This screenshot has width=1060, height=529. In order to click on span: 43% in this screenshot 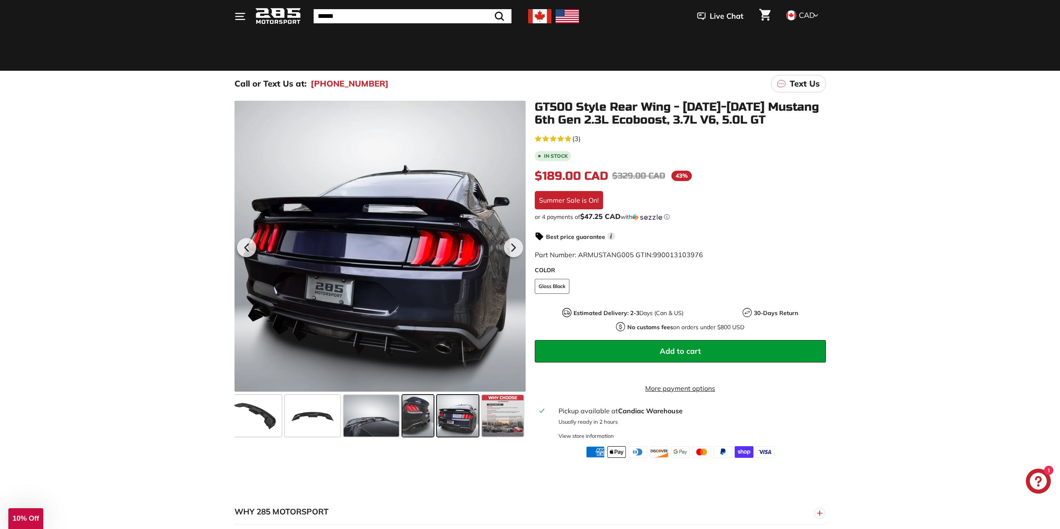, I will do `click(681, 176)`.